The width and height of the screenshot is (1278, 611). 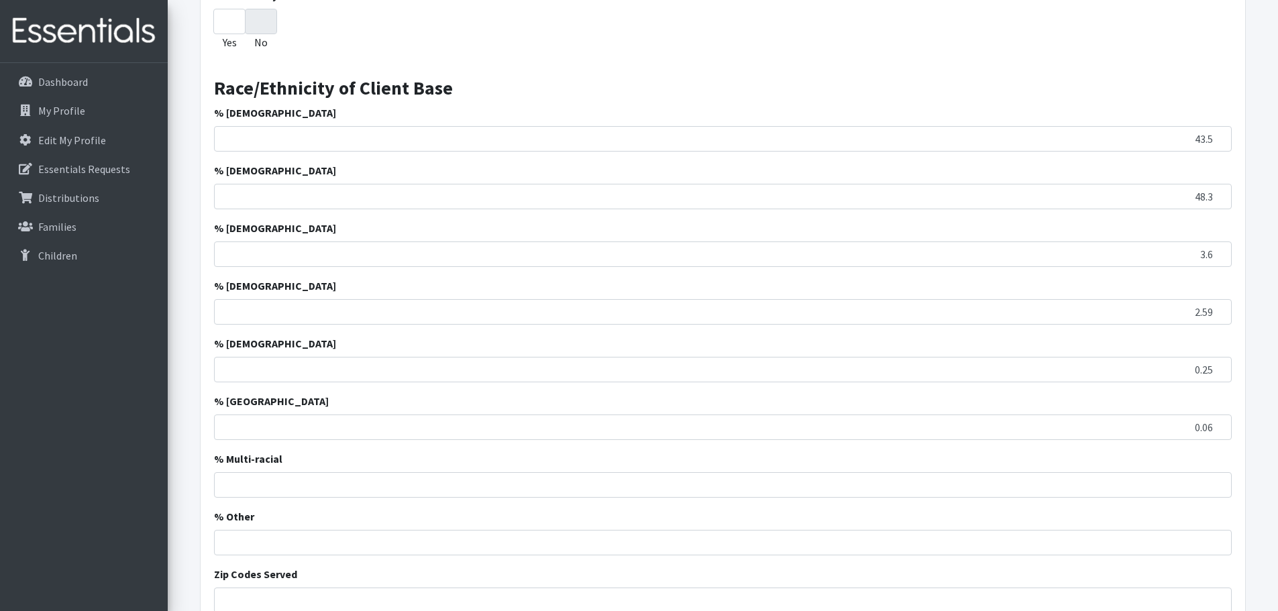 I want to click on p: Essentials Requests, so click(x=84, y=169).